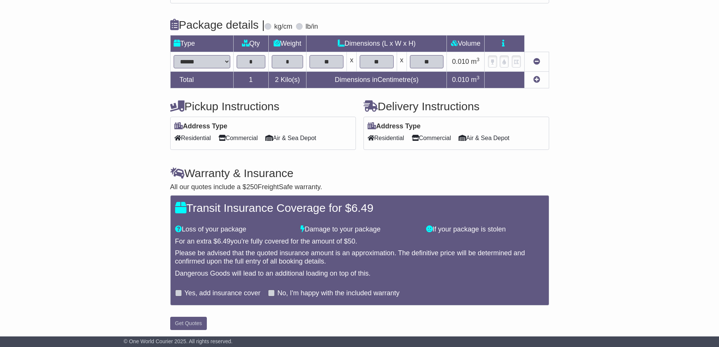 The image size is (719, 347). What do you see at coordinates (360, 242) in the screenshot?
I see `div: For an extra $ you're fully covered for the amount of $ .` at bounding box center [360, 242].